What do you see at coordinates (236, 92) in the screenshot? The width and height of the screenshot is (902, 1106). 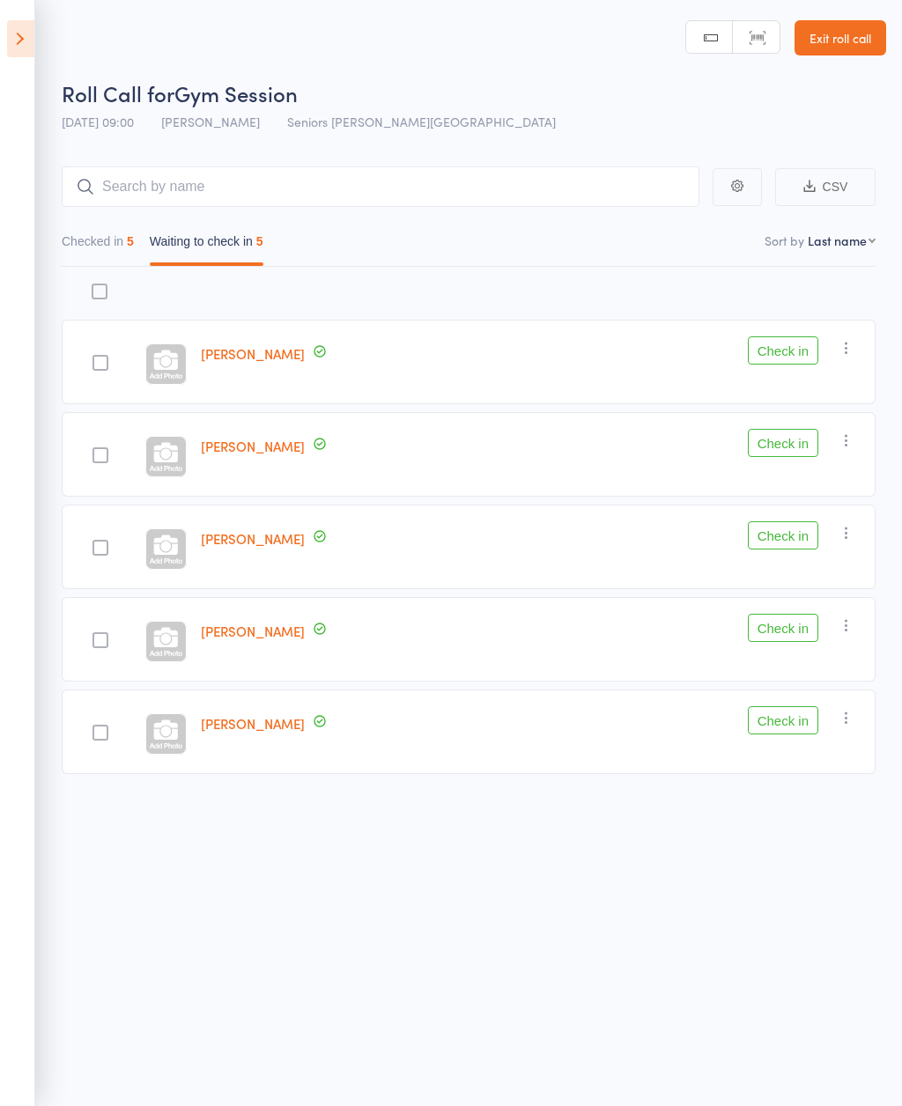 I see `span: Gym Session` at bounding box center [236, 92].